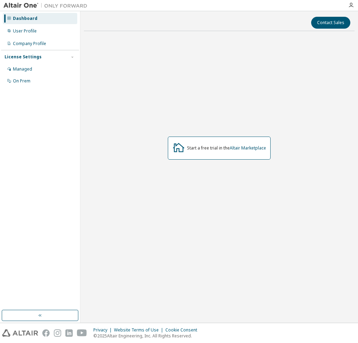  Describe the element at coordinates (57, 333) in the screenshot. I see `img: instagram.svg` at that location.